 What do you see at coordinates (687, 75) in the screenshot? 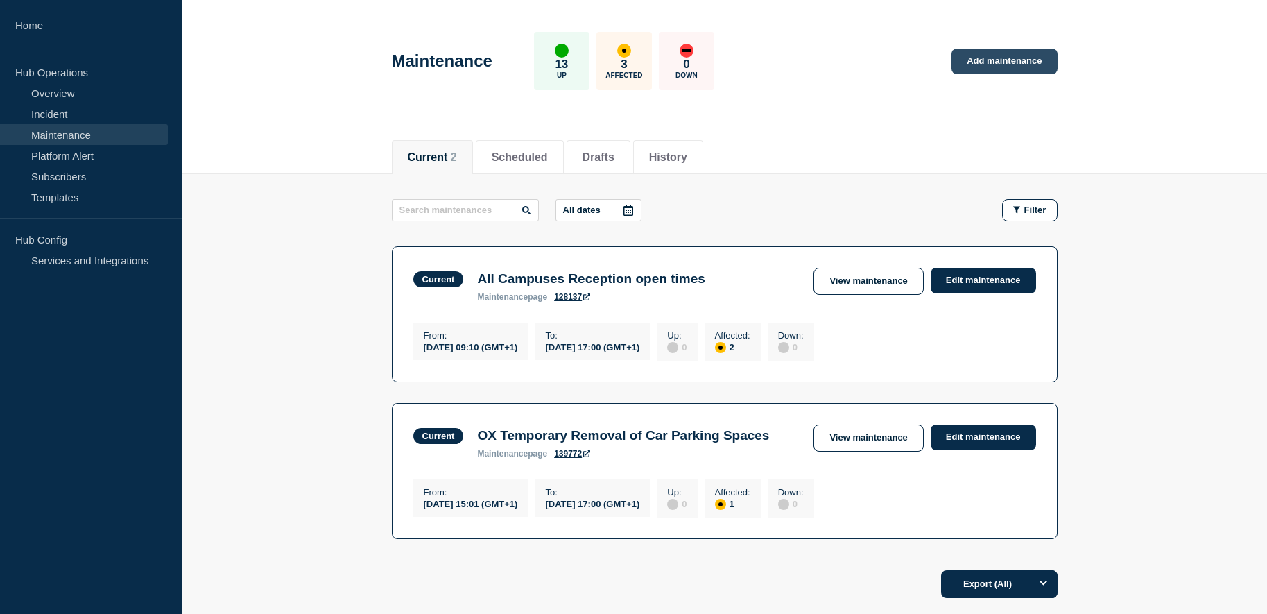
I see `p: Down` at bounding box center [687, 75].